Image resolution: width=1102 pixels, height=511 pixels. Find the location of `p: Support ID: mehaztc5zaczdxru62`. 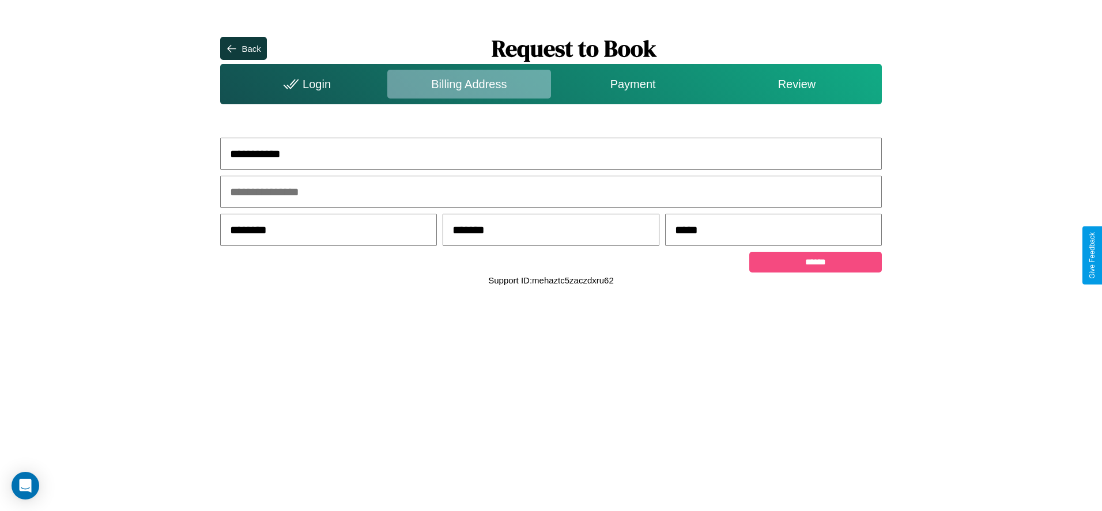

p: Support ID: mehaztc5zaczdxru62 is located at coordinates (551, 280).